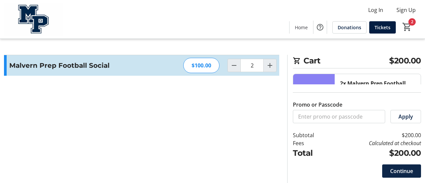 The width and height of the screenshot is (425, 183). Describe the element at coordinates (34, 19) in the screenshot. I see `img: Malvern Prep Football's Logo` at that location.